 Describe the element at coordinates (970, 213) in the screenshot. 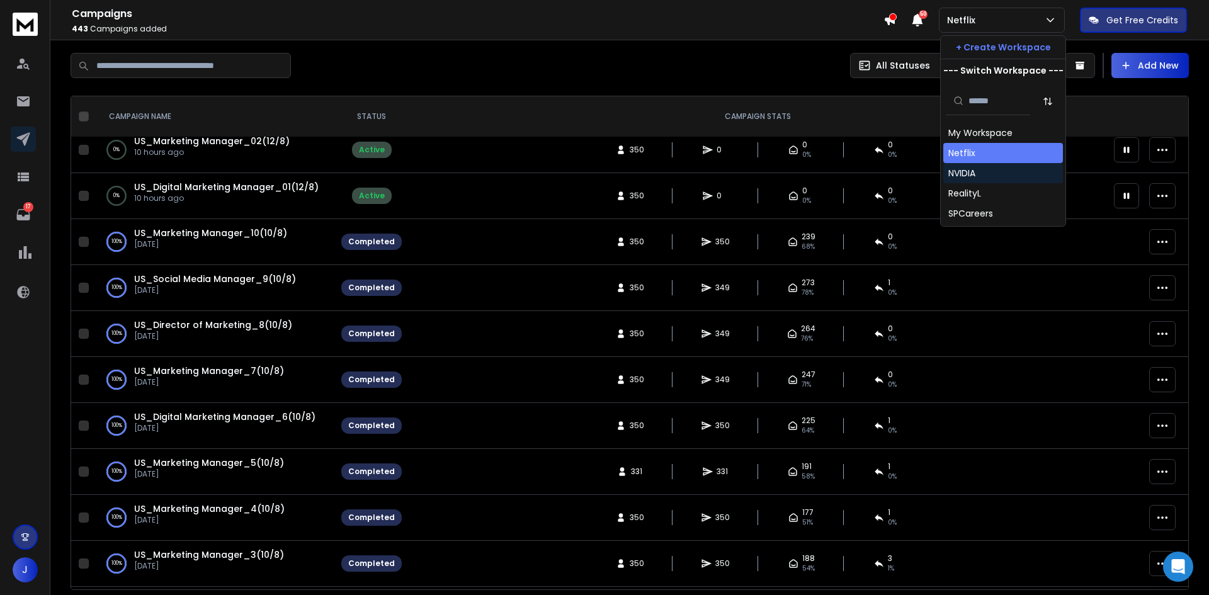

I see `div: SPCareers` at that location.